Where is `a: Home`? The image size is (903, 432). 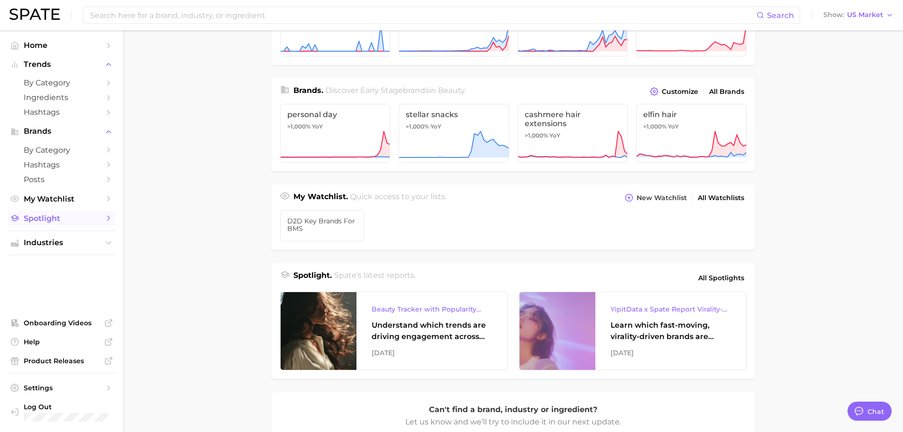 a: Home is located at coordinates (62, 45).